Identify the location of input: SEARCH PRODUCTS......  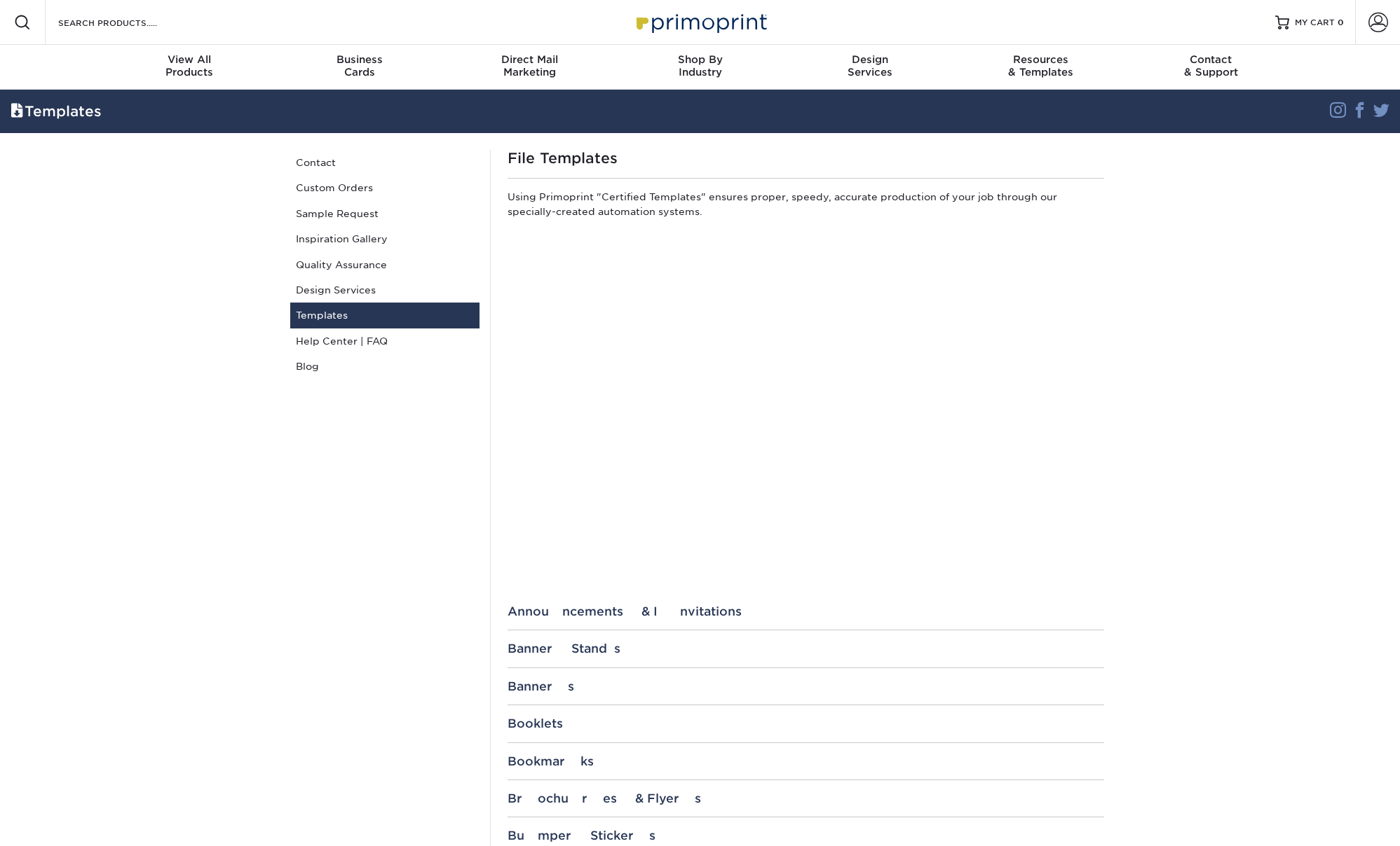
(124, 23).